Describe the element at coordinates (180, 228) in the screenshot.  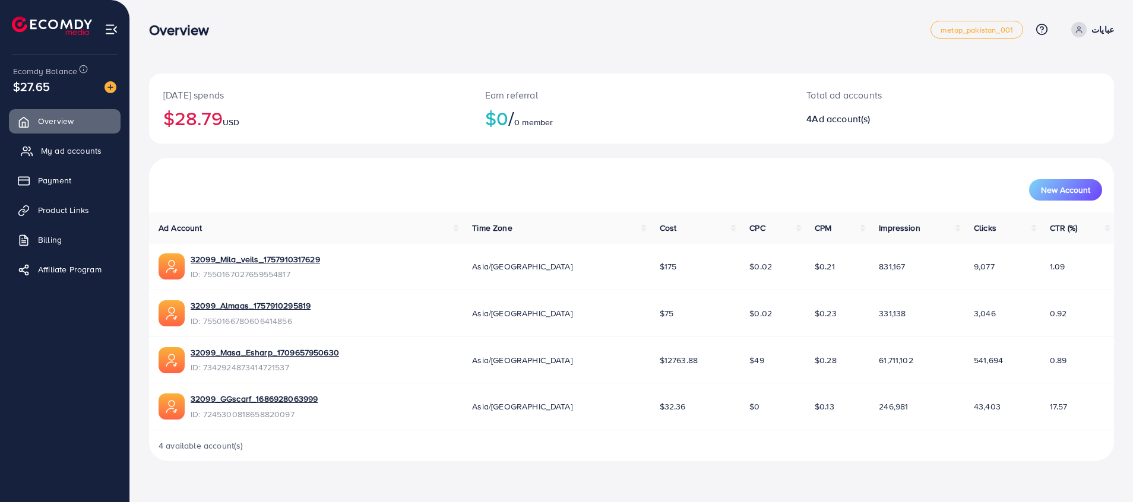
I see `span: Ad Account` at that location.